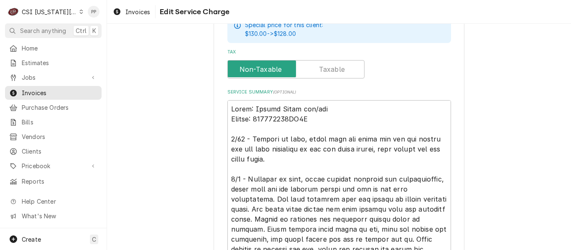  I want to click on span: Reports, so click(59, 181).